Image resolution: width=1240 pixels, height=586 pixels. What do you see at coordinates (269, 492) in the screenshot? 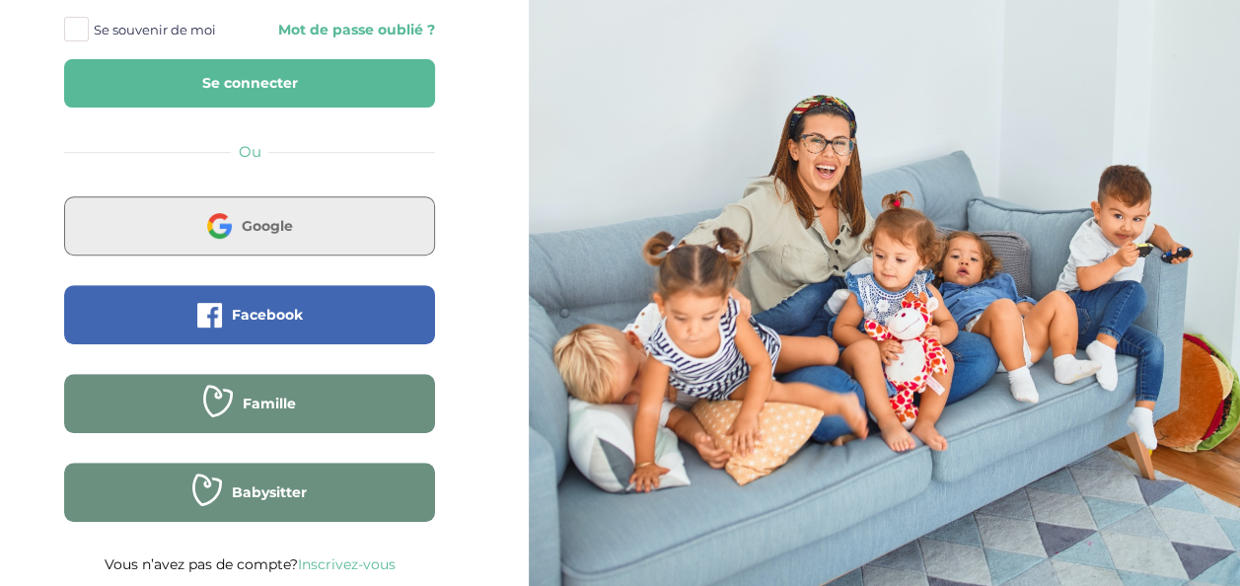
I see `span: Babysitter` at bounding box center [269, 492].